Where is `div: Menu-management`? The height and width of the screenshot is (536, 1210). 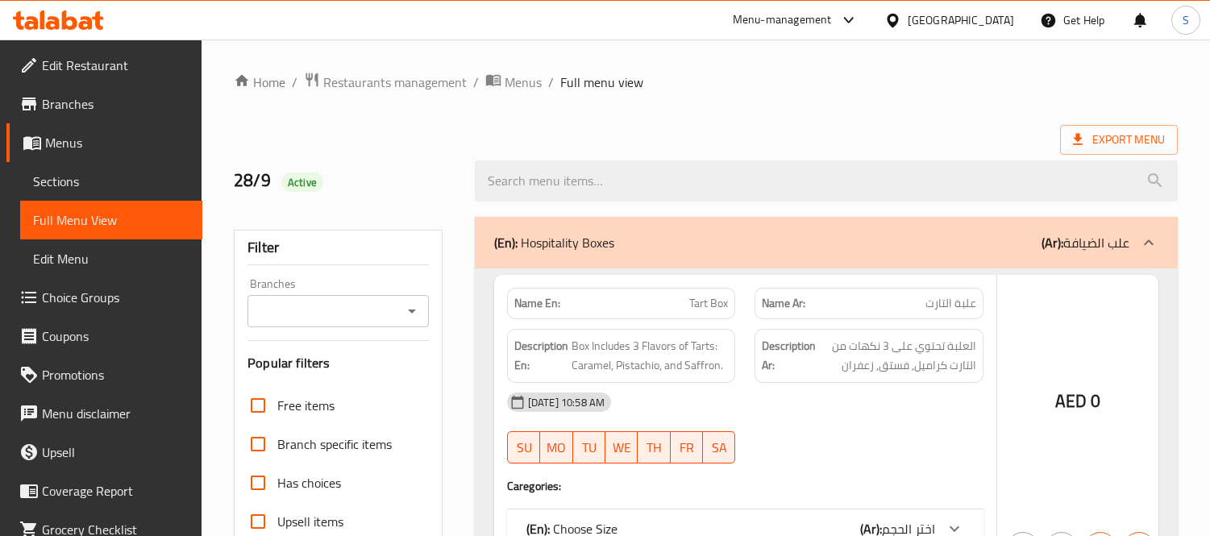
div: Menu-management is located at coordinates (782, 20).